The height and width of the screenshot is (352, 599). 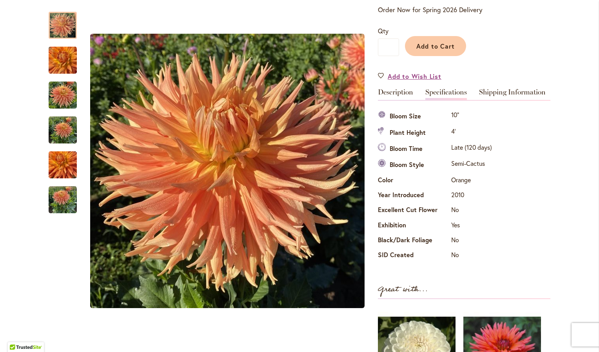 What do you see at coordinates (472, 116) in the screenshot?
I see `td: 10"` at bounding box center [472, 116].